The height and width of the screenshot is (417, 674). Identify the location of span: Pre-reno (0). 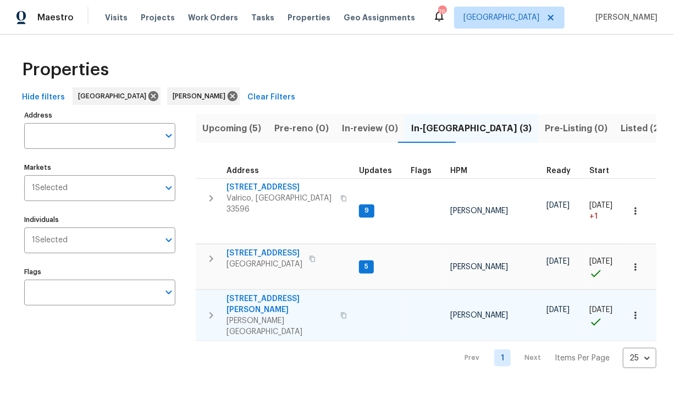
(301, 129).